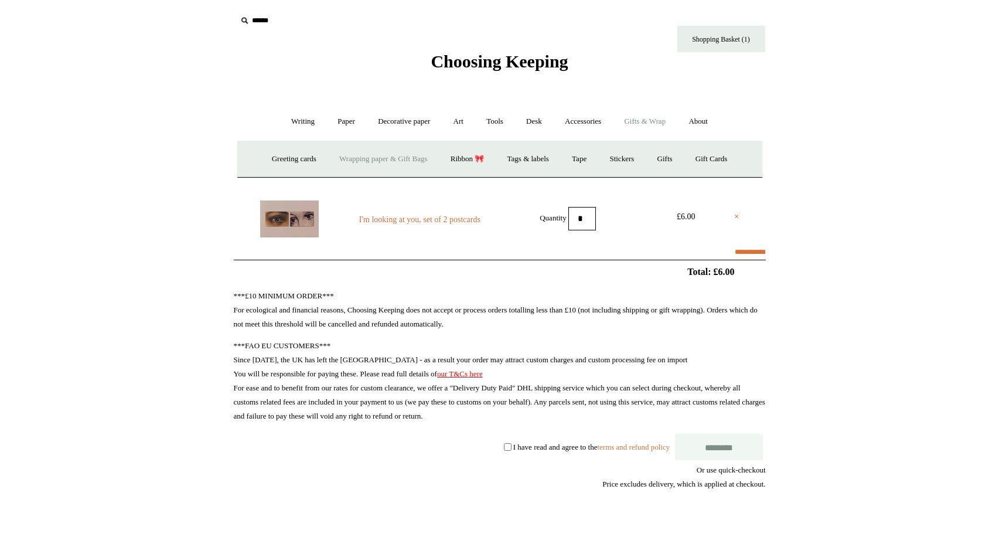 This screenshot has height=537, width=999. Describe the element at coordinates (346, 121) in the screenshot. I see `a: Paper` at that location.